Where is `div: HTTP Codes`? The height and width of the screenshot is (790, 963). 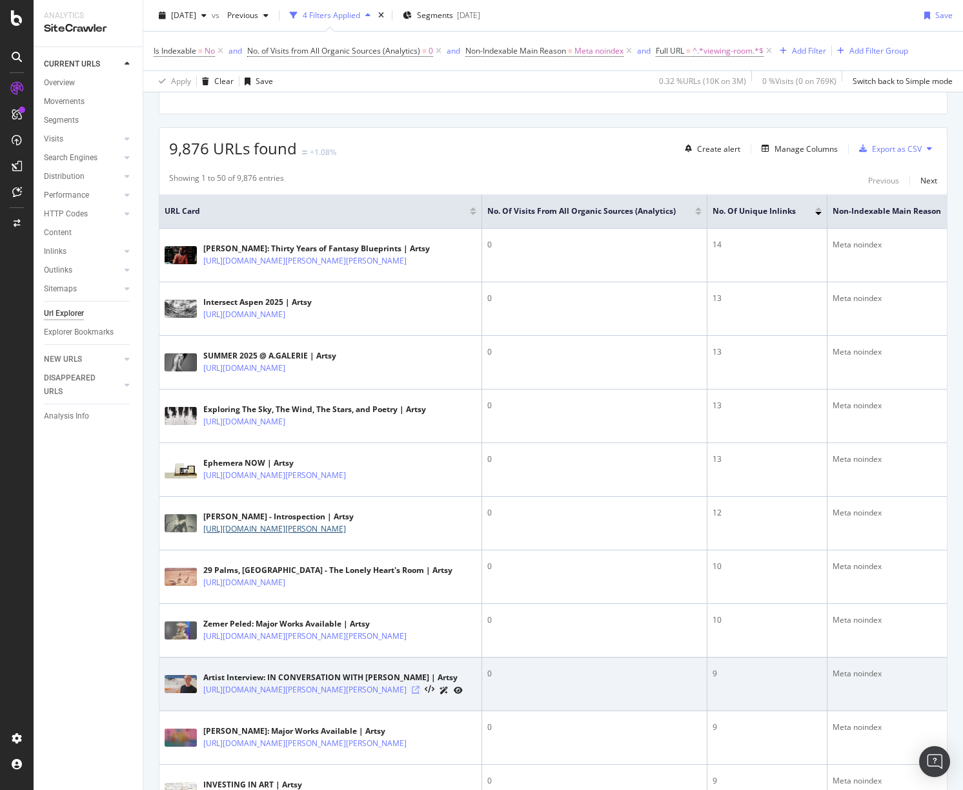 div: HTTP Codes is located at coordinates (66, 214).